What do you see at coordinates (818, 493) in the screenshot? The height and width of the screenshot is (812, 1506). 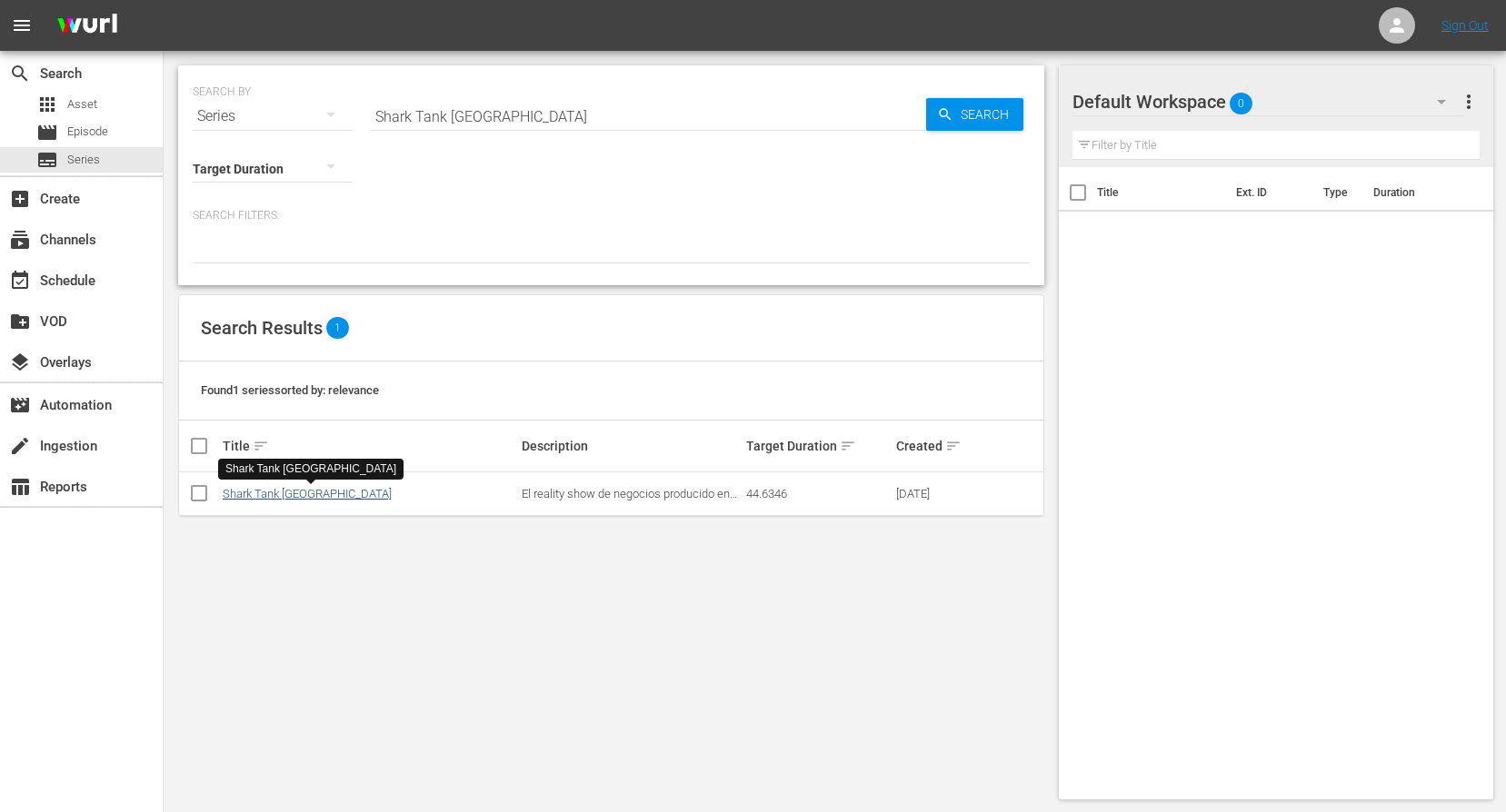 I see `div: 44.6346` at bounding box center [818, 493].